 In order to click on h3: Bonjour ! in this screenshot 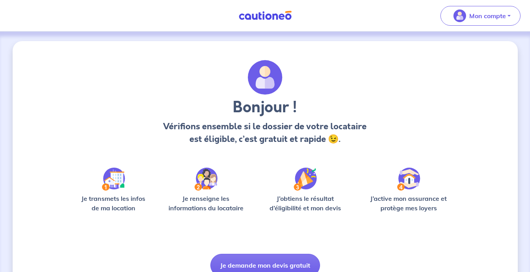, I will do `click(265, 107)`.